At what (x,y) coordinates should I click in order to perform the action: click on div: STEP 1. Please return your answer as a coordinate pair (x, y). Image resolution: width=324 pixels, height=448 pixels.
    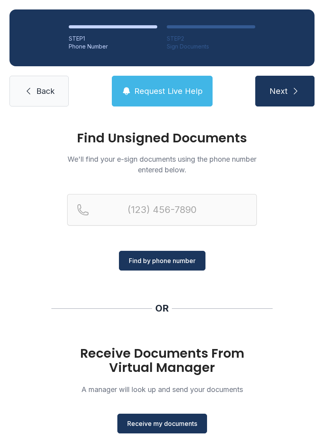
    Looking at the image, I should click on (113, 39).